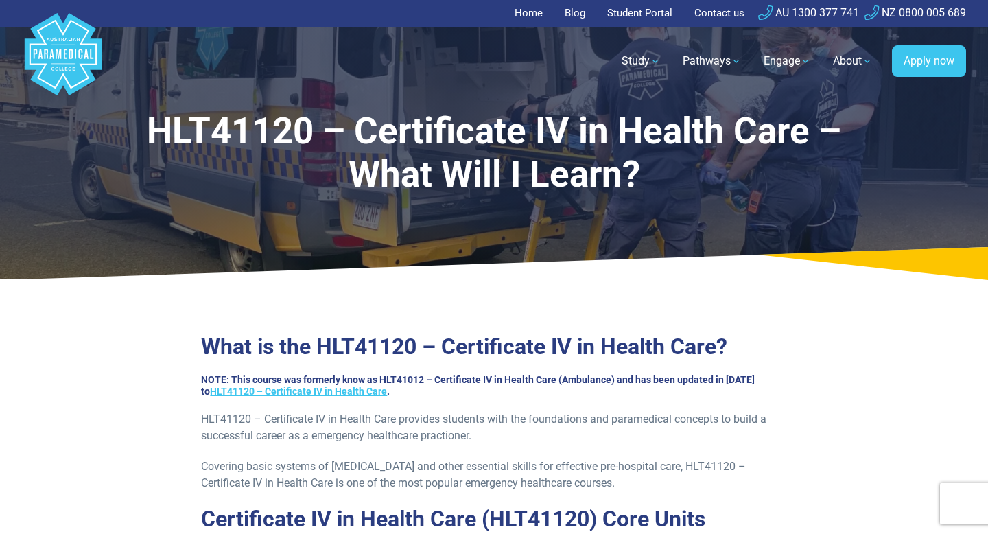 The width and height of the screenshot is (988, 534). What do you see at coordinates (808, 12) in the screenshot?
I see `a: AU 1300 377 741` at bounding box center [808, 12].